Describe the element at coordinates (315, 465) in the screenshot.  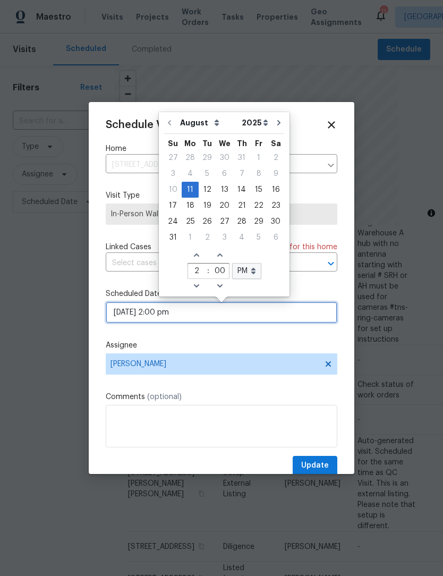
I see `span: Update` at that location.